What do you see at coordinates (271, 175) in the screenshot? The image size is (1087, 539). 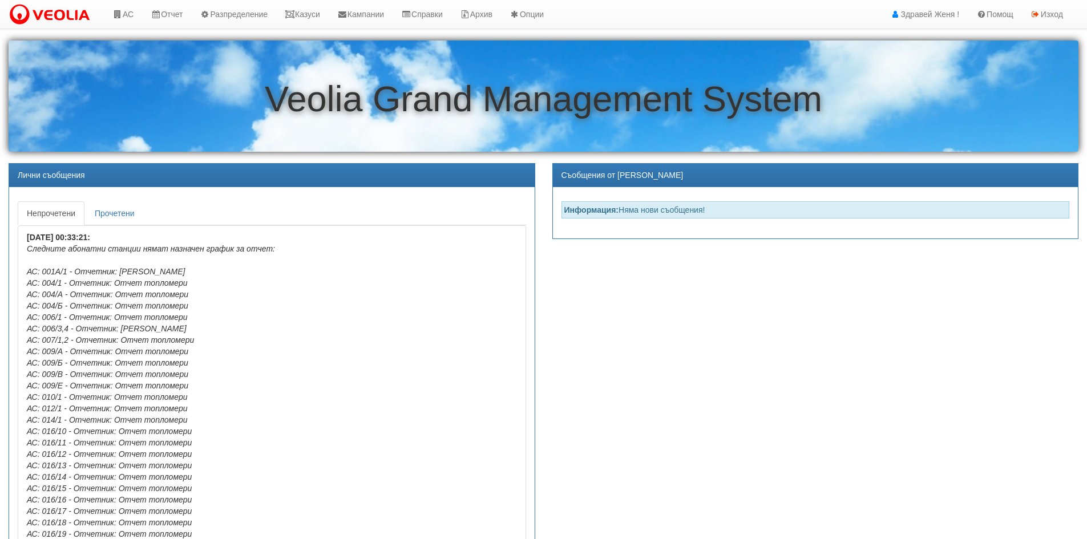 I see `div: Лични съобщения` at bounding box center [271, 175].